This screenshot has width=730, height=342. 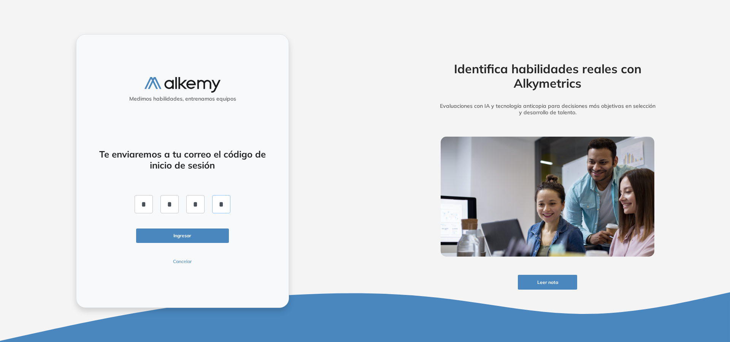 What do you see at coordinates (547, 76) in the screenshot?
I see `h2: Identifica habilidades reales con Alkymetrics` at bounding box center [547, 76].